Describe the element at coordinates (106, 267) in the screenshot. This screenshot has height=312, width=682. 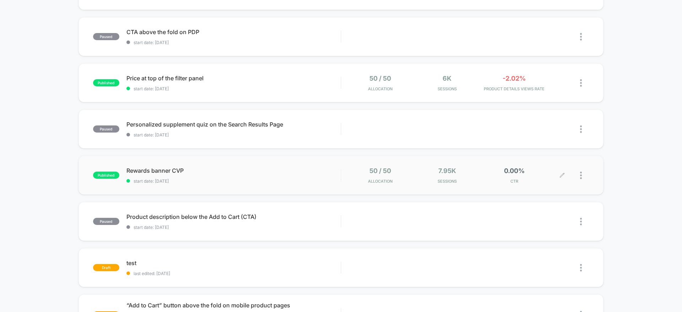
I see `span: draft` at that location.